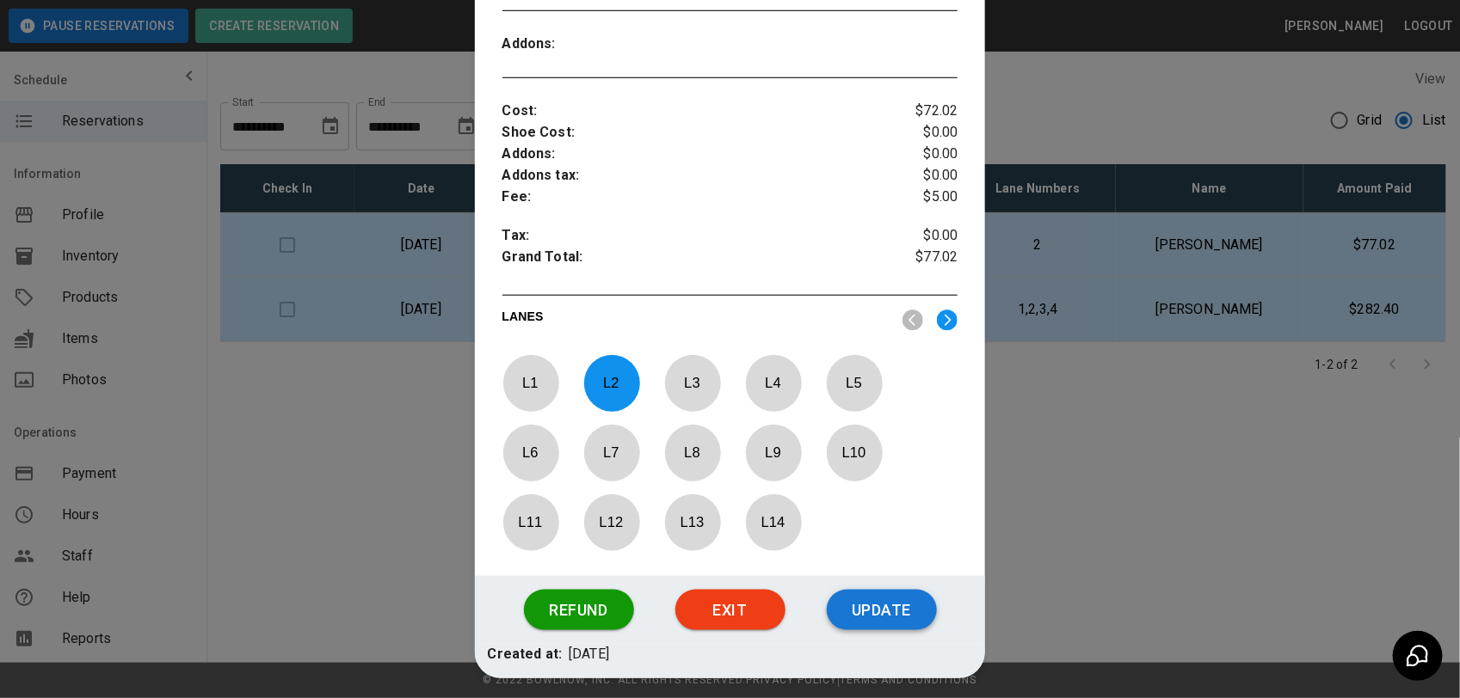 The width and height of the screenshot is (1460, 698). I want to click on p: L 4, so click(773, 383).